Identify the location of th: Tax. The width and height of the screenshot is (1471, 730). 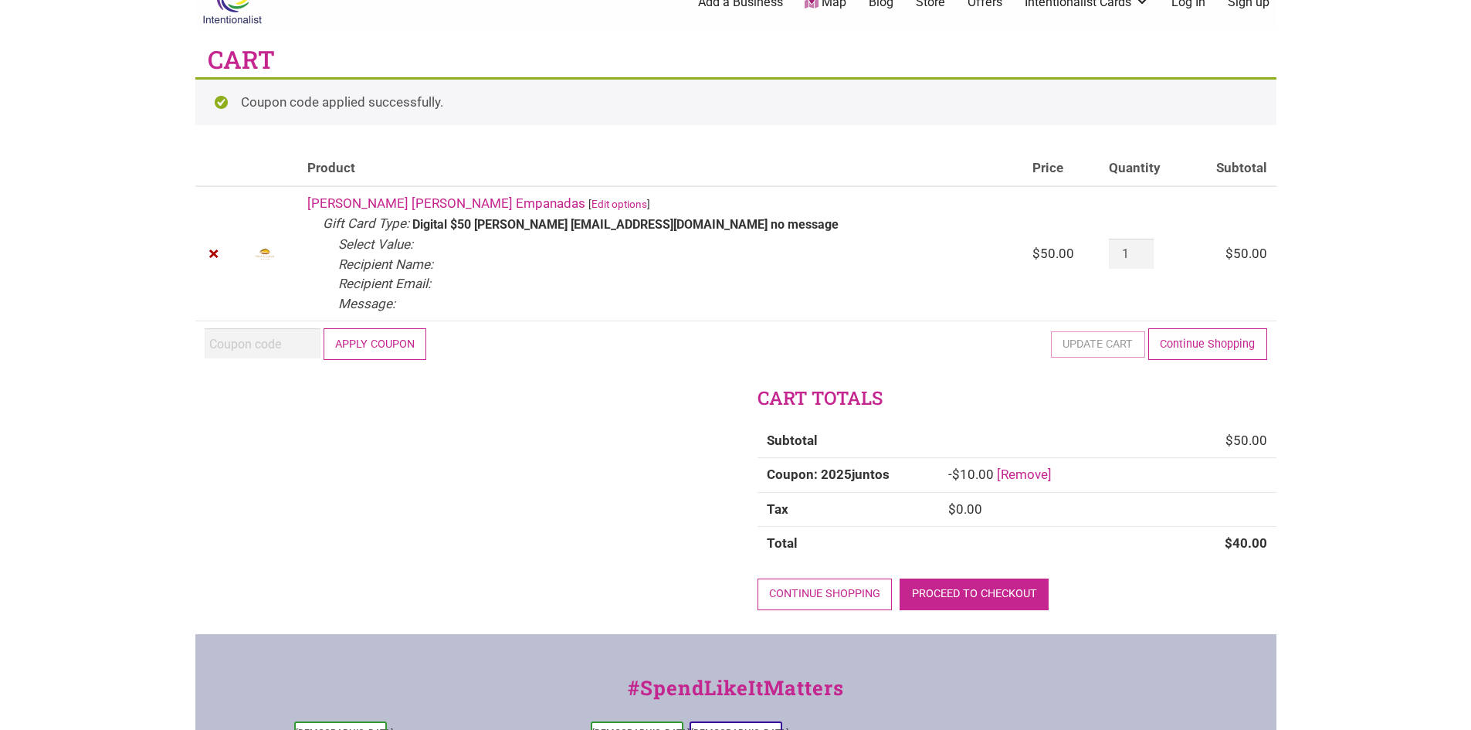
(848, 509).